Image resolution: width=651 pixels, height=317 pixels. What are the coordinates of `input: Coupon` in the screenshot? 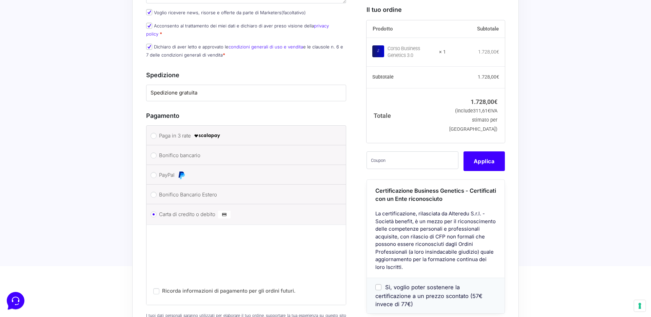 It's located at (412, 160).